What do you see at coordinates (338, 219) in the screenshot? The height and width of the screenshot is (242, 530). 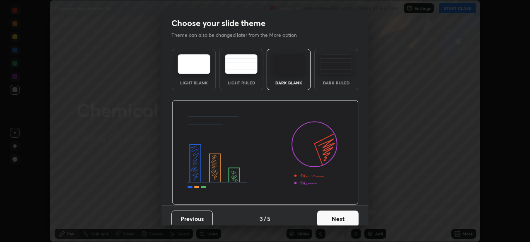 I see `button: Next` at bounding box center [338, 219].